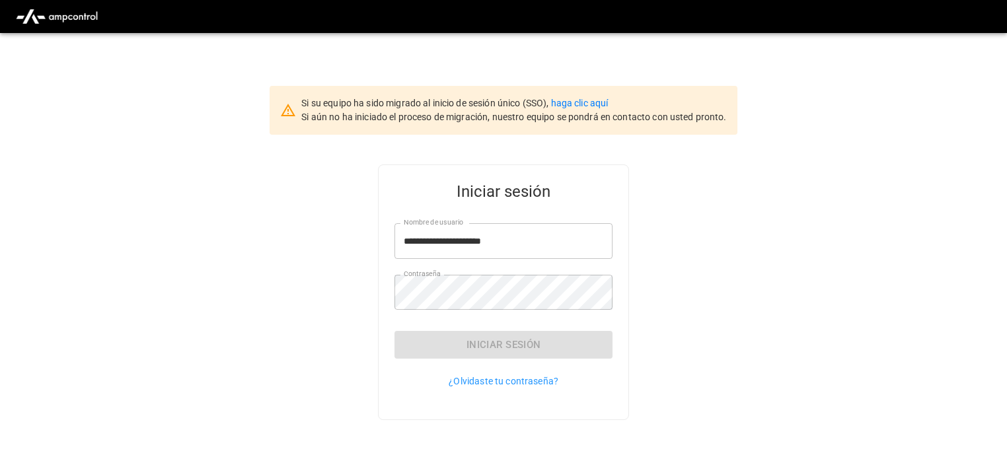 The image size is (1007, 459). I want to click on span: Si aún no ha iniciado el proceso de migración, nuestro equipo se pondrá en contacto con usted pro..., so click(514, 117).